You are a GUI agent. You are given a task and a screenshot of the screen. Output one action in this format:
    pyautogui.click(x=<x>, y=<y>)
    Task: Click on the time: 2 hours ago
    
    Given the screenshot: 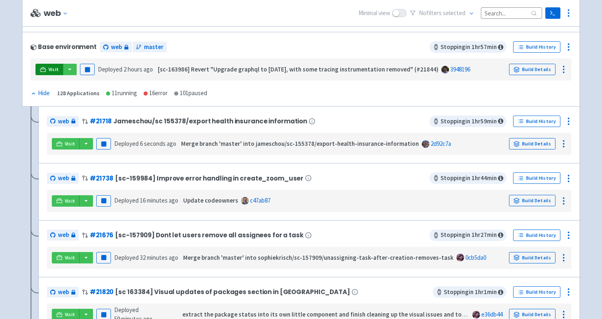 What is the action you would take?
    pyautogui.click(x=138, y=69)
    